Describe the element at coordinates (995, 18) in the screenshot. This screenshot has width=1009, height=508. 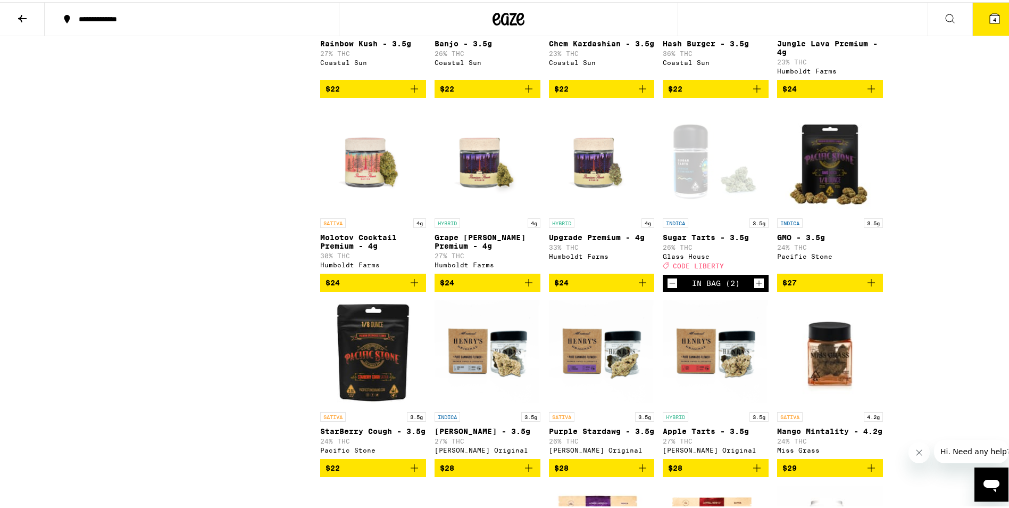
I see `span: 4` at that location.